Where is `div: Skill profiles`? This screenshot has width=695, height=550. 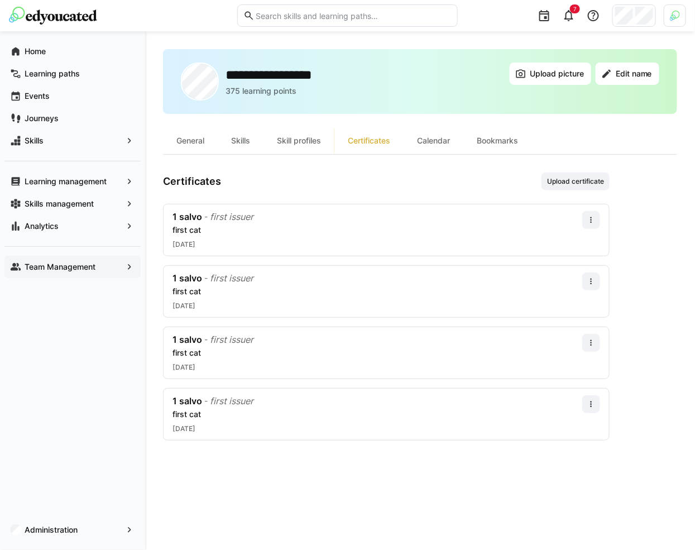
div: Skill profiles is located at coordinates (299, 141).